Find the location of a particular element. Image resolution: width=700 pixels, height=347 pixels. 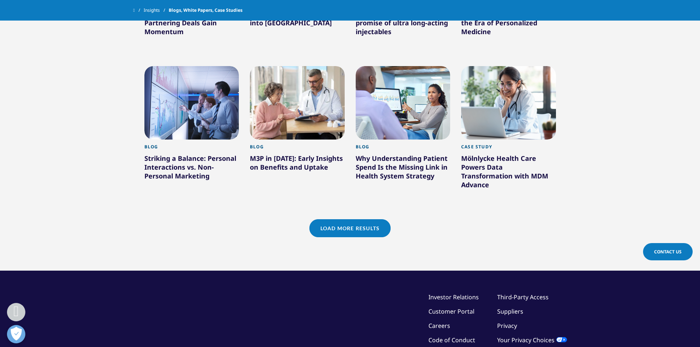

div: Playing the long game: The promise of ultra long-acting injectables is located at coordinates (403, 24).